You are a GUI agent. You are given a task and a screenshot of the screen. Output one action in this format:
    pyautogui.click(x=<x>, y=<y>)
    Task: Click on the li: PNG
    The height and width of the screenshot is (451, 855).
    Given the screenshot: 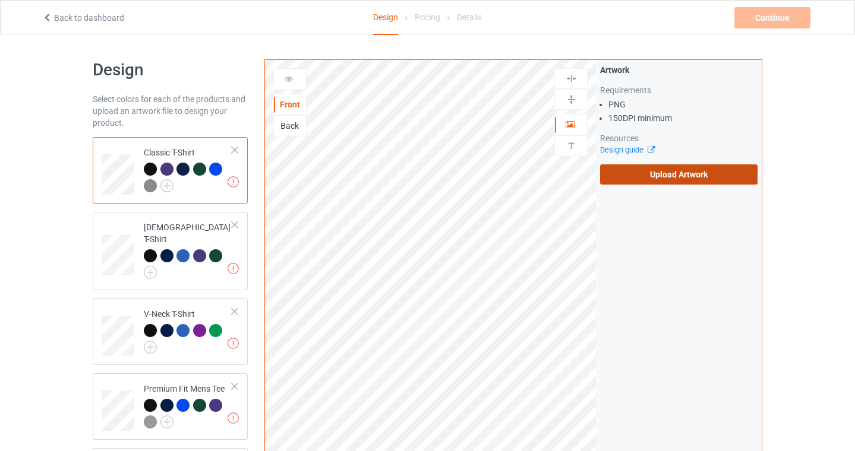 What is the action you would take?
    pyautogui.click(x=682, y=105)
    